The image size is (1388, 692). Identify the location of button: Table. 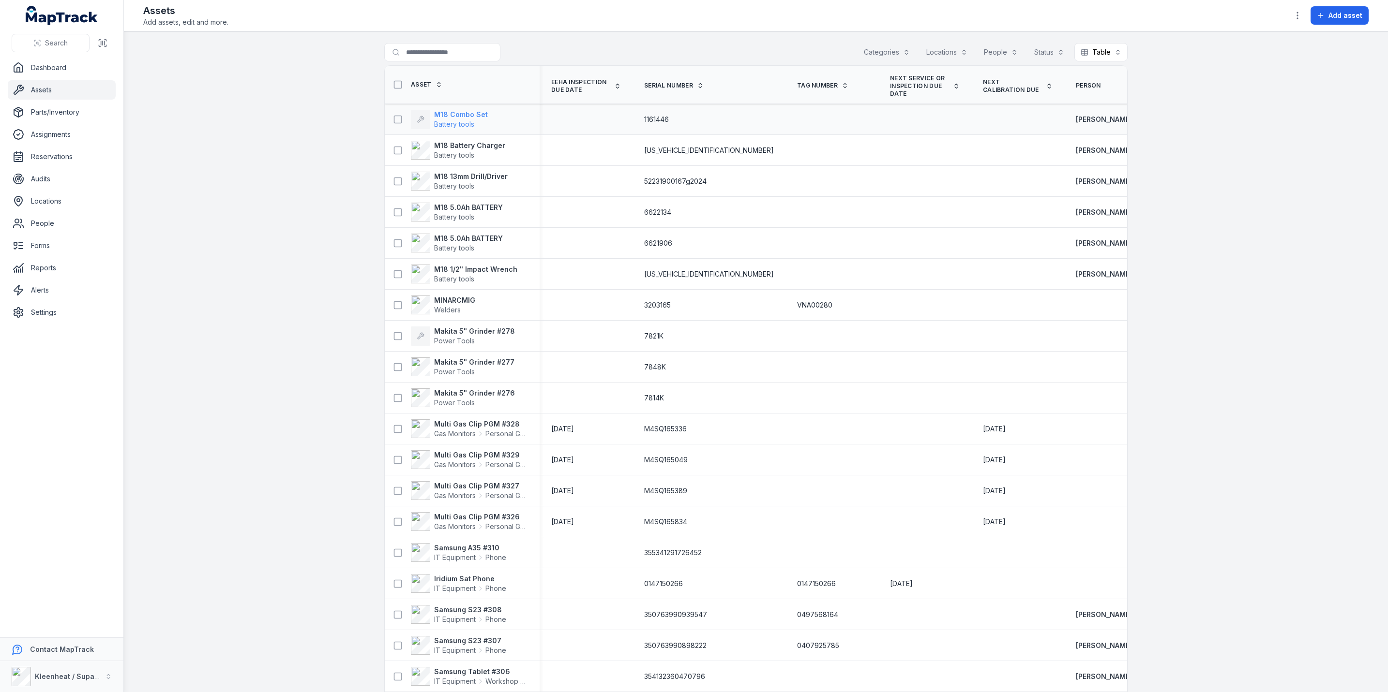
(1101, 52).